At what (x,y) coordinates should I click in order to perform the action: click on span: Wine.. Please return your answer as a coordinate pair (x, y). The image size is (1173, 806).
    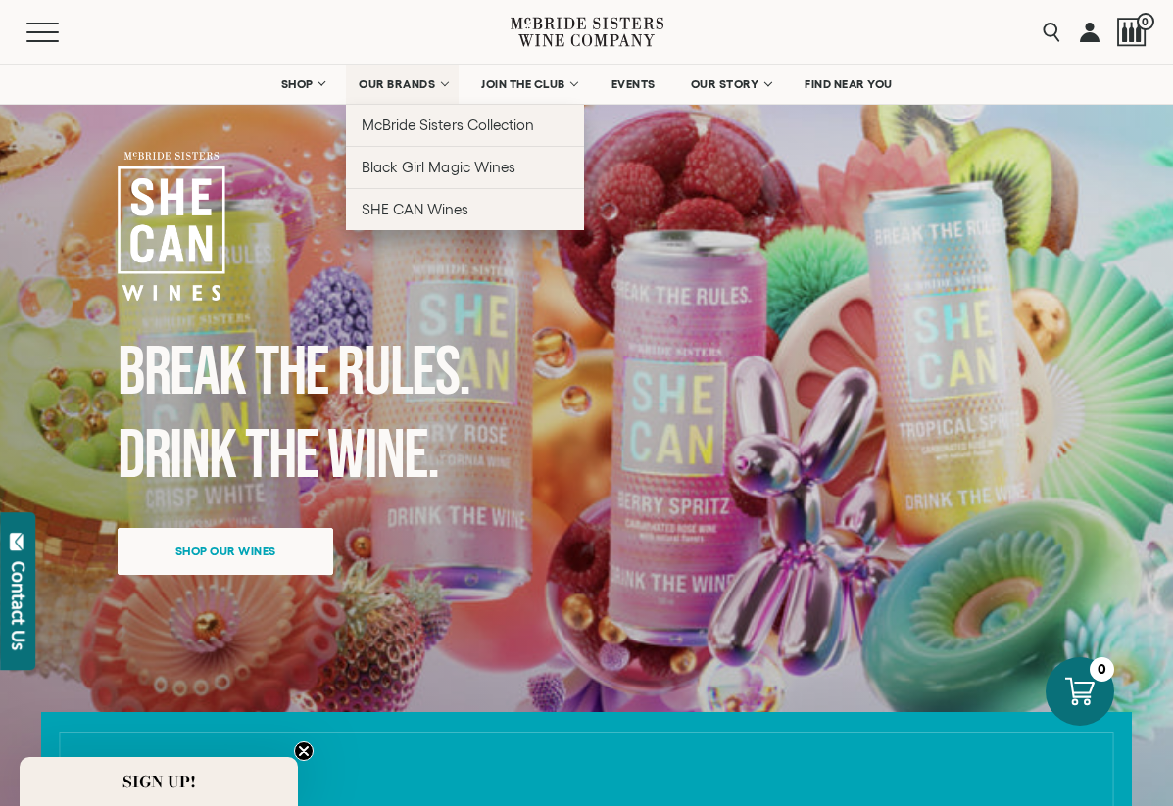
    Looking at the image, I should click on (382, 456).